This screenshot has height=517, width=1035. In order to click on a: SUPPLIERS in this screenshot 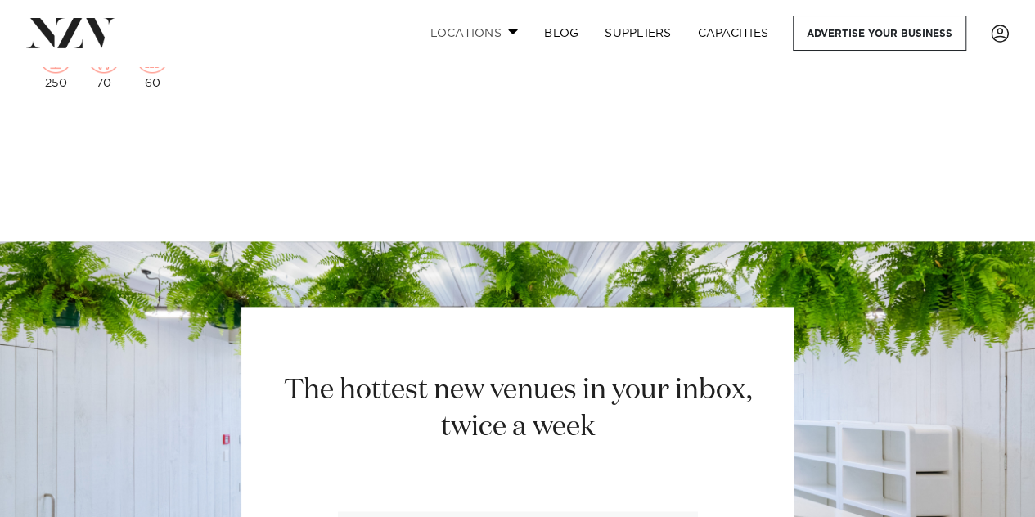, I will do `click(638, 33)`.